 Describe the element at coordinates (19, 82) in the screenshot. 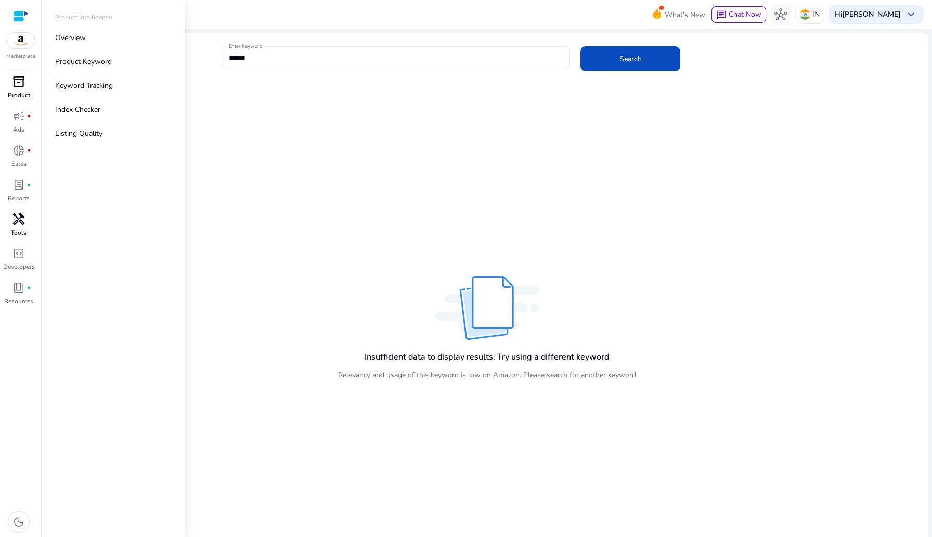

I see `span: inventory_2` at that location.